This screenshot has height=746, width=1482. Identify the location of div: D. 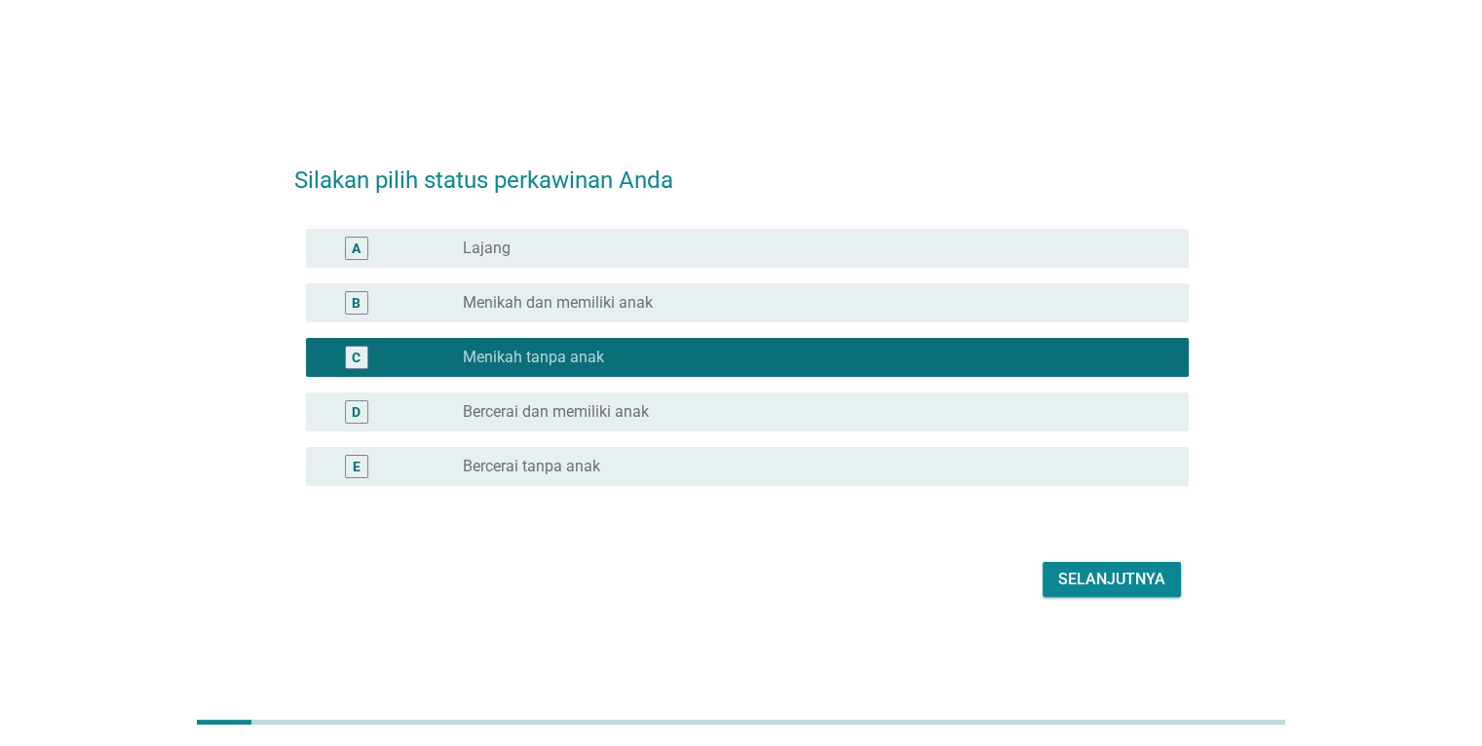
(356, 412).